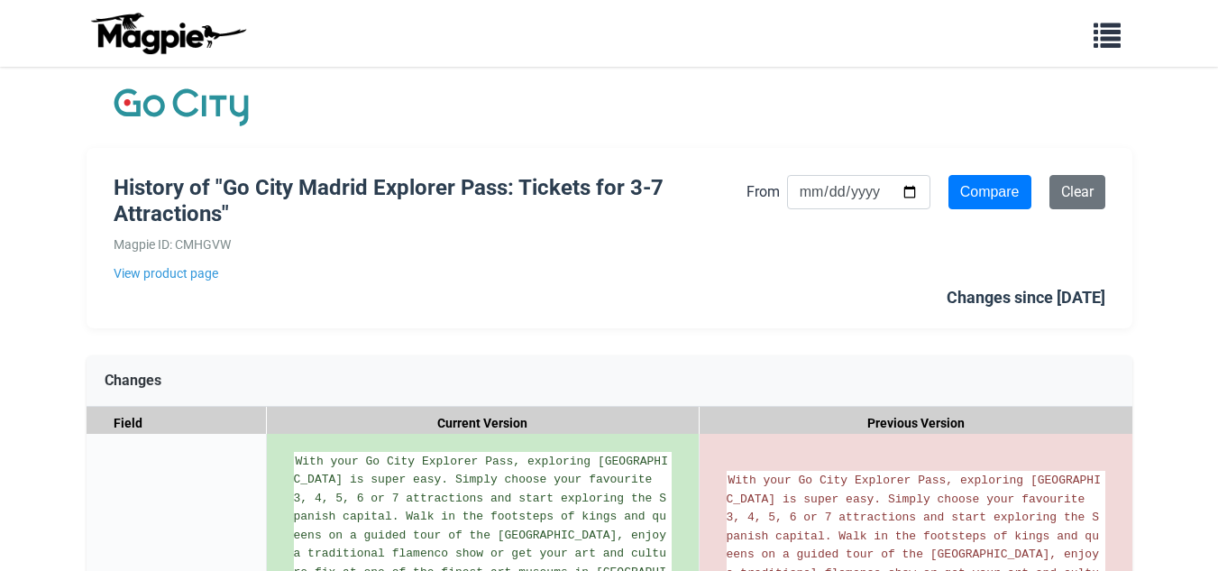  What do you see at coordinates (168, 33) in the screenshot?
I see `img: logo-ab69f6fb50320c5b225c76a69d11143b.png` at bounding box center [168, 33].